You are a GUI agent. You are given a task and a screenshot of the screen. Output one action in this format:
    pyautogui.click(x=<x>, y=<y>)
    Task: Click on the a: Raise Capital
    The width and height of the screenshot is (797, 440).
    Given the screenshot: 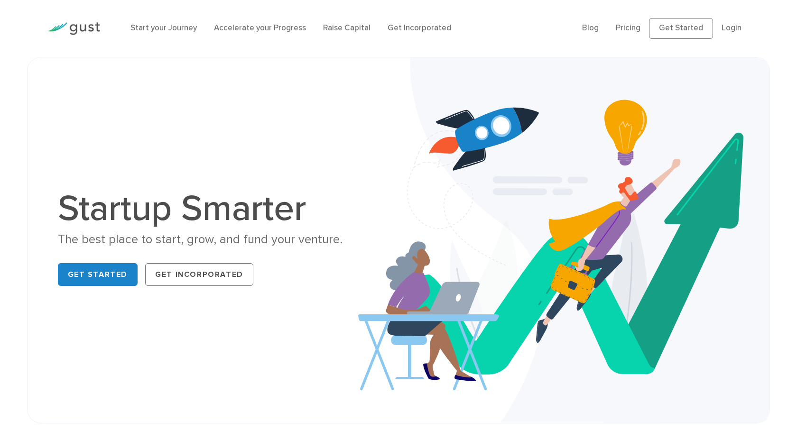 What is the action you would take?
    pyautogui.click(x=347, y=28)
    